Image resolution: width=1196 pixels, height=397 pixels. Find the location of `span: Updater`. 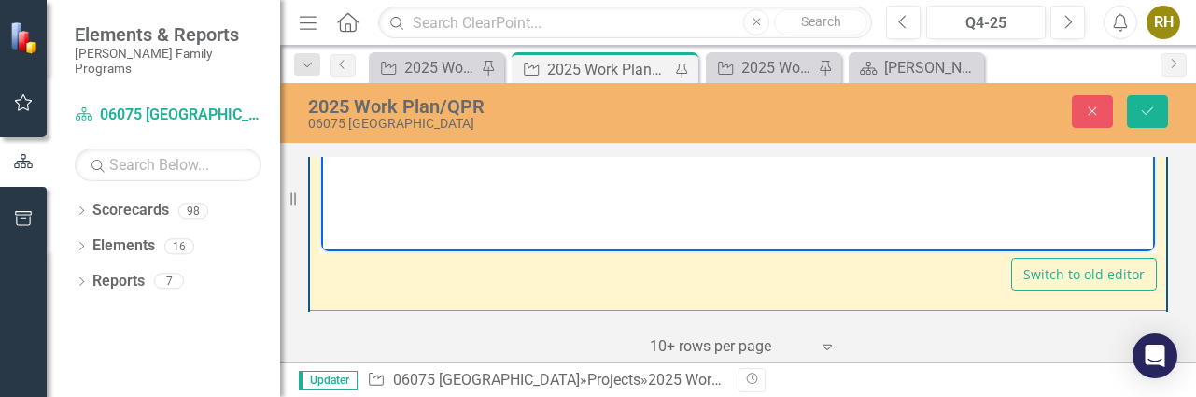

span: Updater is located at coordinates (328, 380).